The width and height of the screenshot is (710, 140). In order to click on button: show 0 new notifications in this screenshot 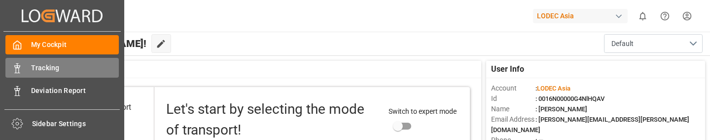, I will do `click(643, 16)`.